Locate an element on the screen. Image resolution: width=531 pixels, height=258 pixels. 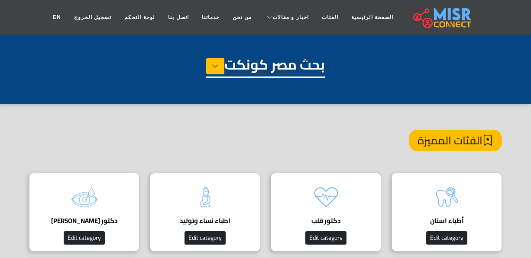
img: kQgAgBbLbYzX17DbAKQs.png is located at coordinates (326, 197).